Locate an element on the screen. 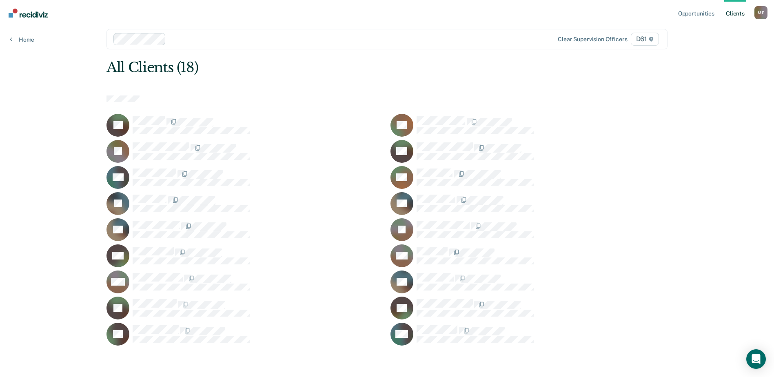 The image size is (774, 377). span: D61 is located at coordinates (645, 39).